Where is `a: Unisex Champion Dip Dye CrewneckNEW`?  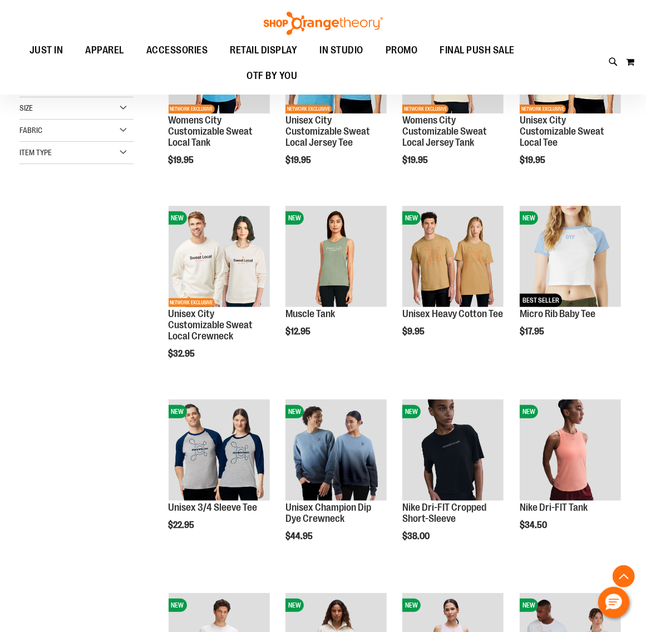 a: Unisex Champion Dip Dye CrewneckNEW is located at coordinates (336, 451).